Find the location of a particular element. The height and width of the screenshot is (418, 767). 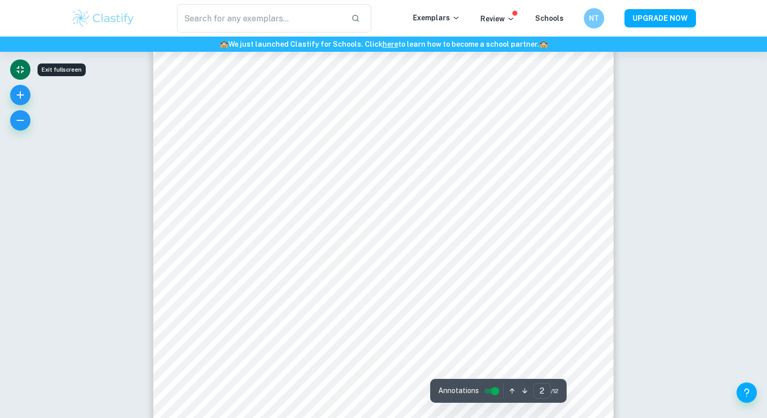

button: NT is located at coordinates (594, 18).